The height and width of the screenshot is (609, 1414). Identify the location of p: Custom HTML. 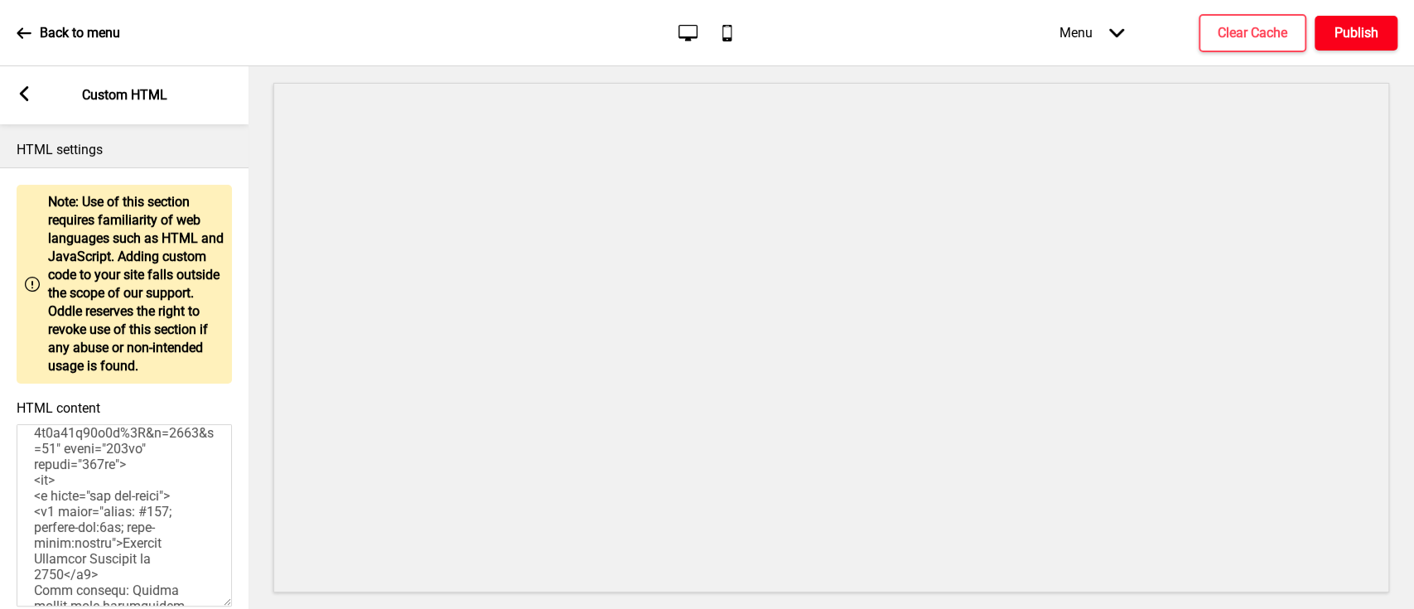
(124, 95).